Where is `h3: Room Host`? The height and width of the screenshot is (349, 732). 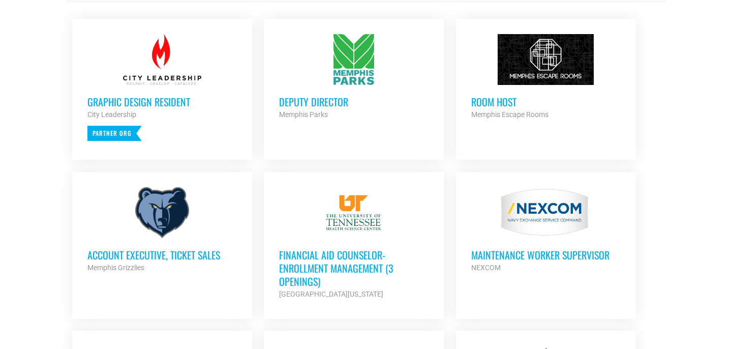 h3: Room Host is located at coordinates (546, 102).